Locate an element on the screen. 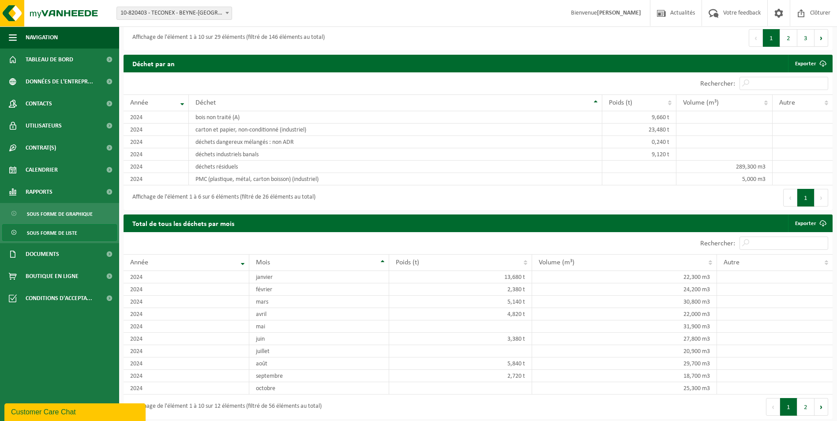 The width and height of the screenshot is (837, 421). td: 5,840 t is located at coordinates (461, 364).